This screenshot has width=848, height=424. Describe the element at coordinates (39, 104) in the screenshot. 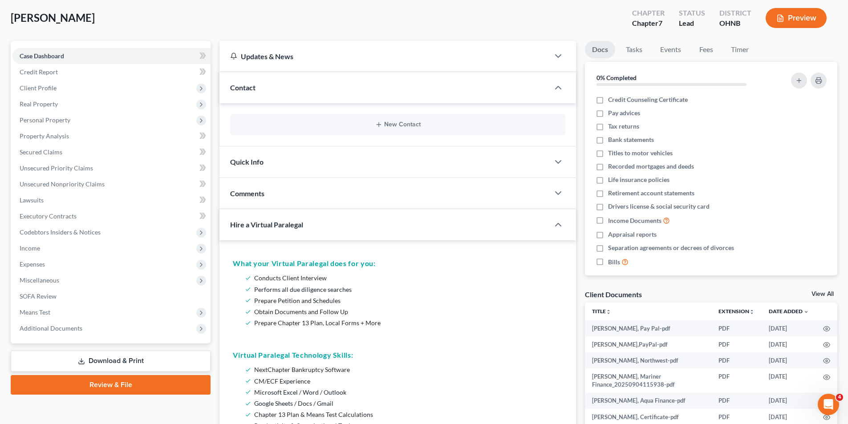

I see `span: Real Property` at that location.